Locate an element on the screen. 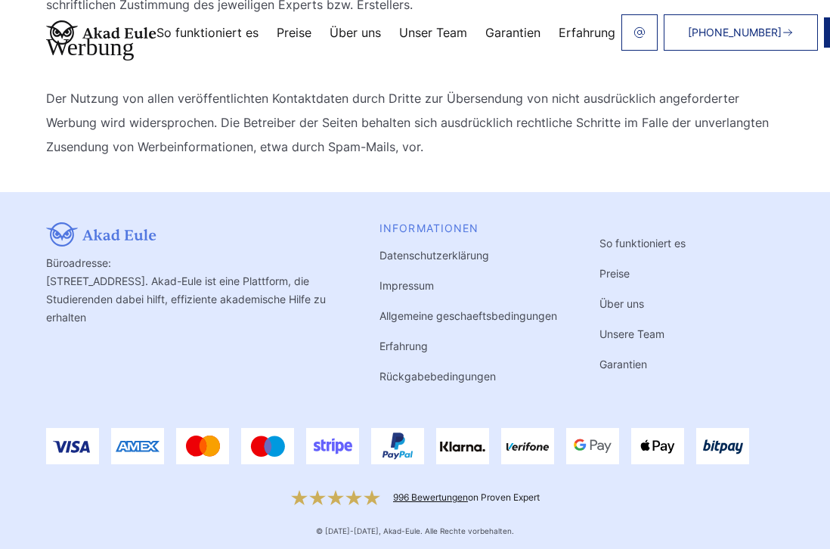 This screenshot has height=549, width=830. a: Datenschutzerklärung is located at coordinates (434, 255).